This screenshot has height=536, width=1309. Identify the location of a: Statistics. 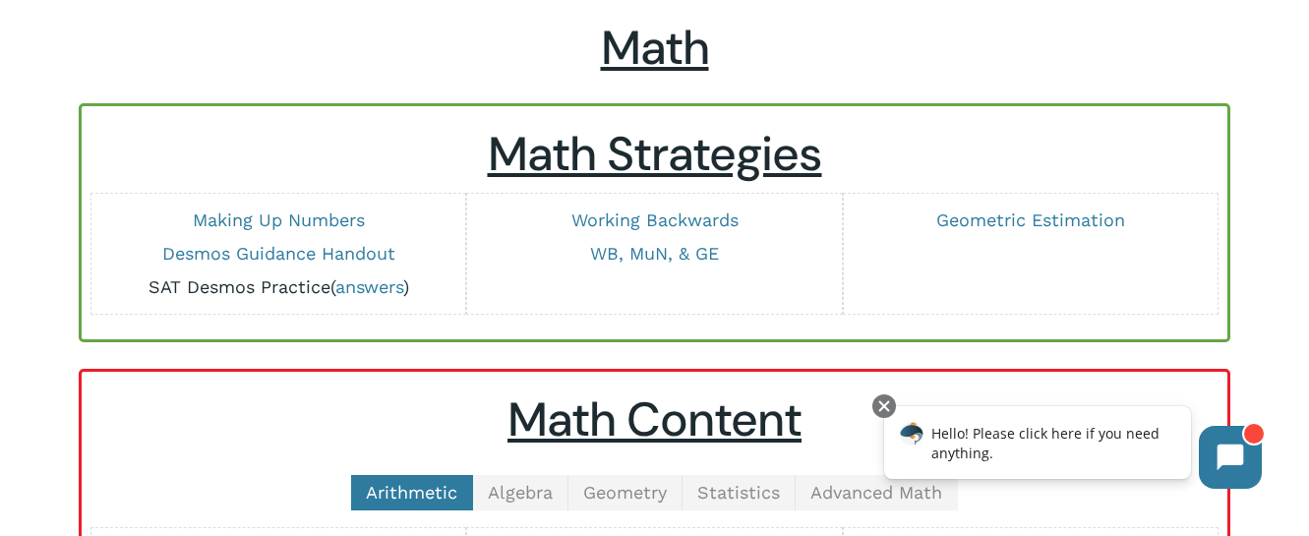
(739, 493).